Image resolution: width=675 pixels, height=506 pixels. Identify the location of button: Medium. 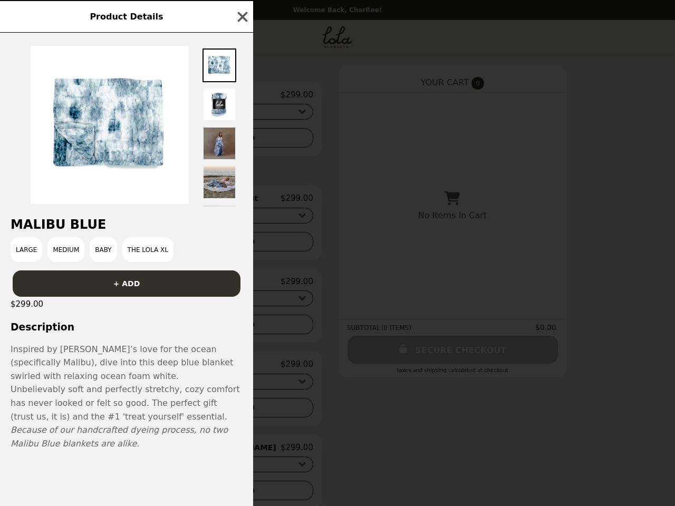
(66, 249).